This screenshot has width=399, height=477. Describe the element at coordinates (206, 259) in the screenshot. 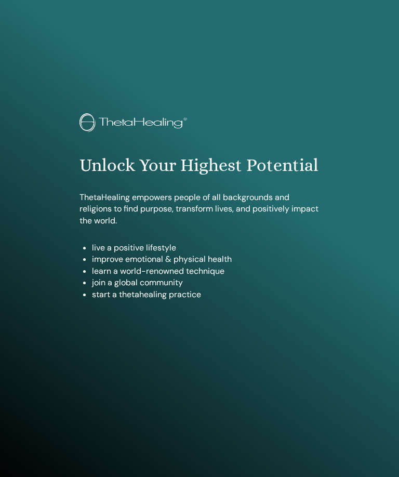

I see `li: improve emotional & physical health` at that location.